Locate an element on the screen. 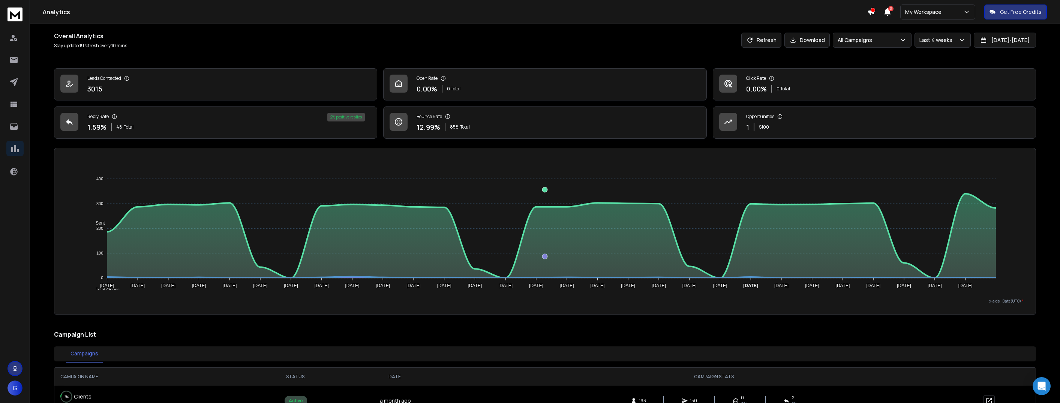 This screenshot has height=403, width=1060. h1: Analytics is located at coordinates (455, 12).